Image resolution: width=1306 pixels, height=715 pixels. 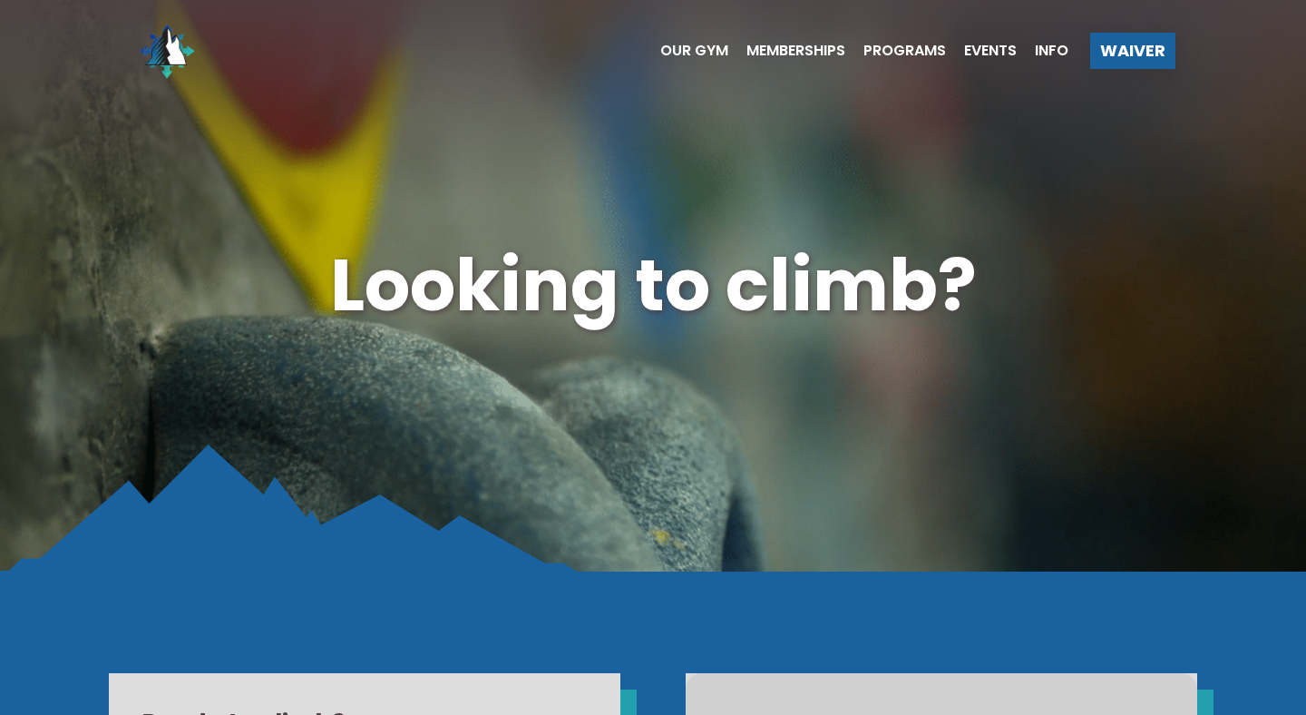 I want to click on a: Our Gym, so click(x=685, y=51).